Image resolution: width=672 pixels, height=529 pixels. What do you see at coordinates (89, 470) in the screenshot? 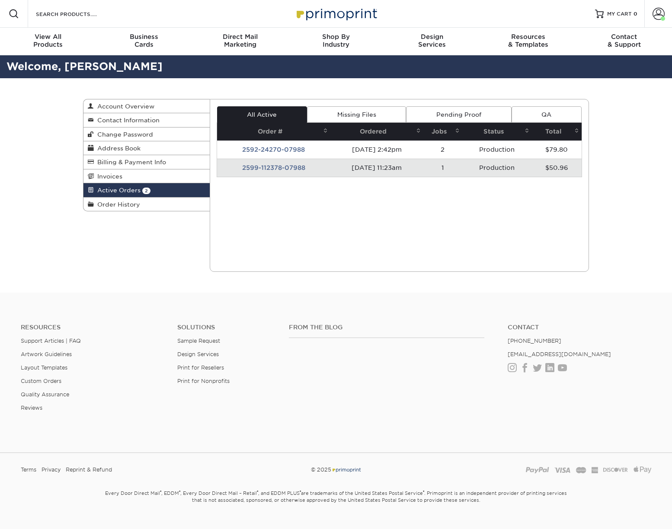
I see `a: Reprint & Refund` at bounding box center [89, 470].